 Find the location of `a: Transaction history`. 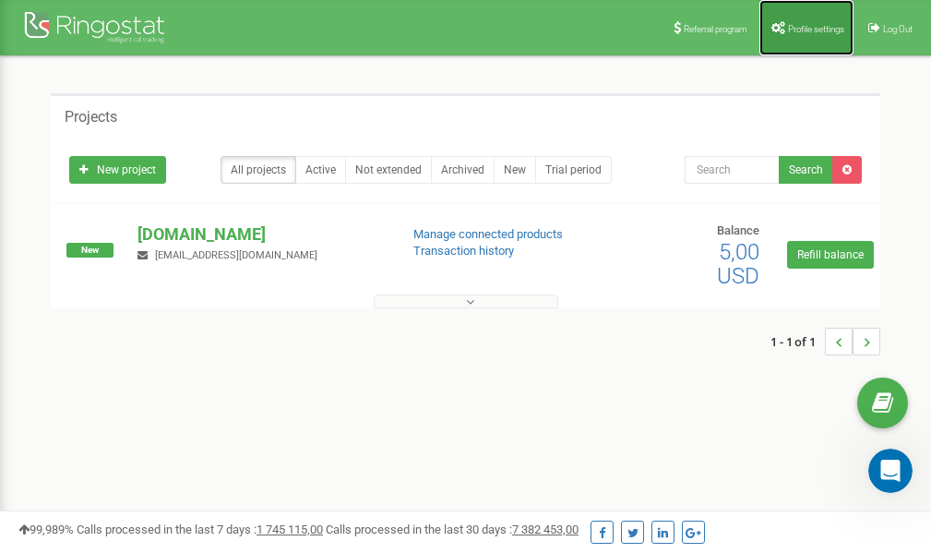

a: Transaction history is located at coordinates (463, 250).